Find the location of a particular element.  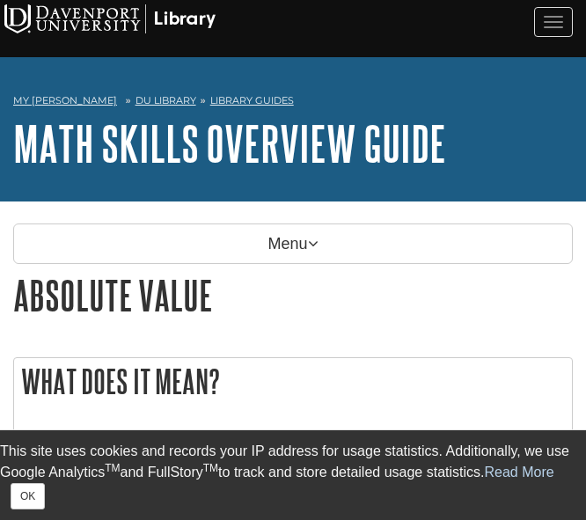

a: Read More is located at coordinates (519, 472).